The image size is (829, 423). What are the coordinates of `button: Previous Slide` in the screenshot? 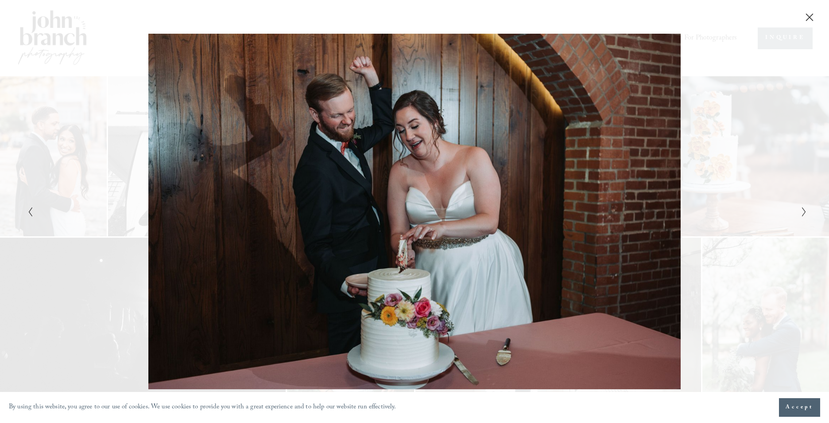 It's located at (27, 211).